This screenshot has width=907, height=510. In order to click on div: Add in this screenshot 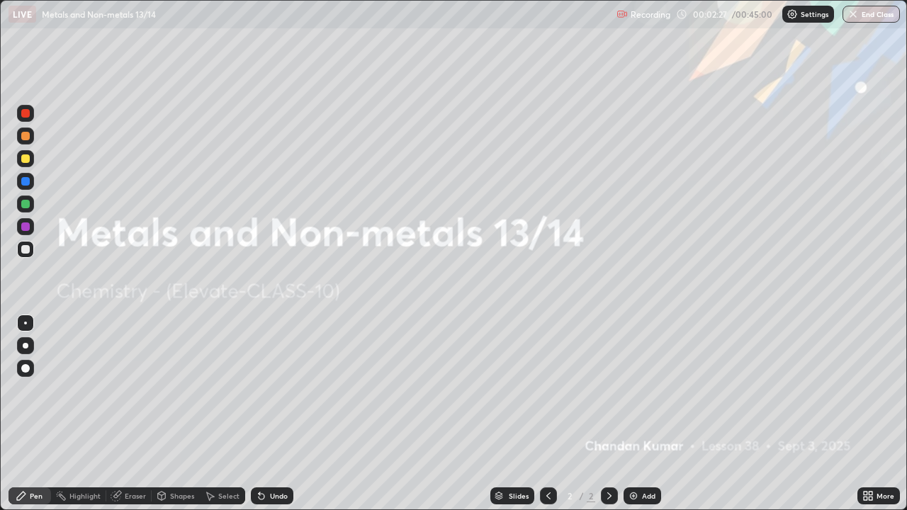, I will do `click(648, 496)`.